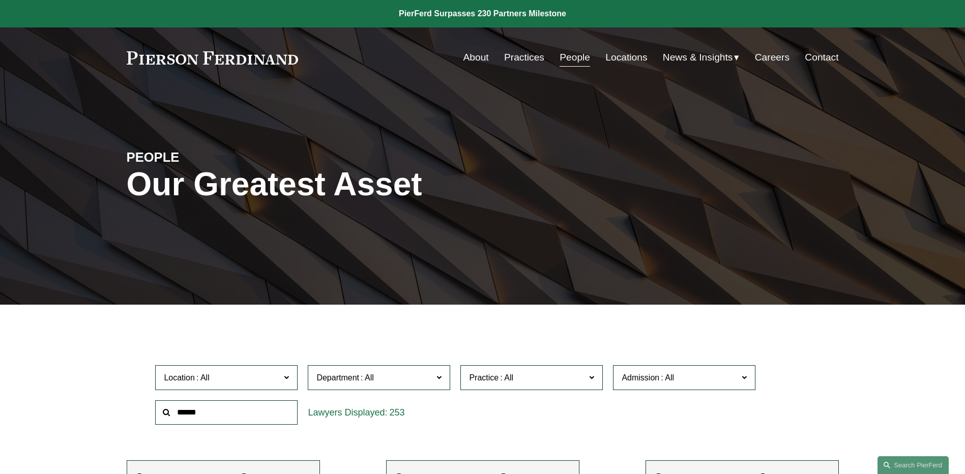 The width and height of the screenshot is (965, 474). I want to click on h1: Our Greatest Asset, so click(364, 184).